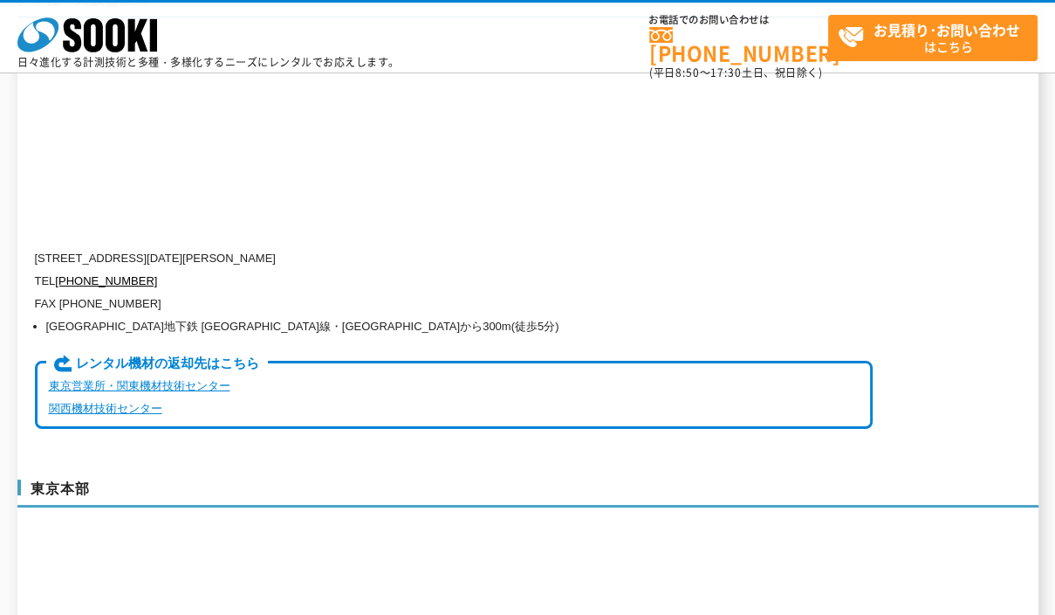 The height and width of the screenshot is (615, 1055). What do you see at coordinates (739, 20) in the screenshot?
I see `span: お電話でのお問い合わせは` at bounding box center [739, 20].